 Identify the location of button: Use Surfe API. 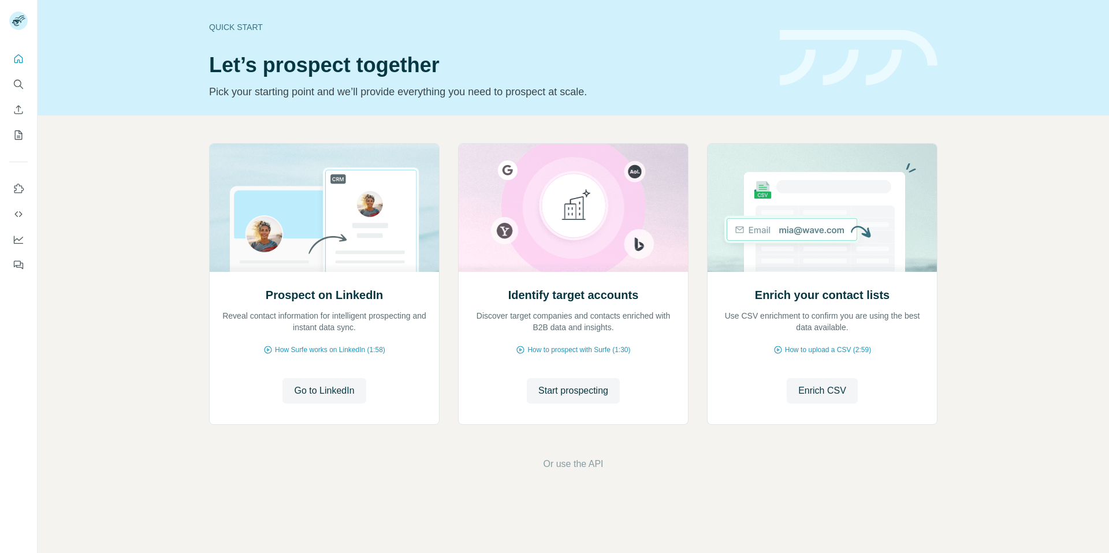
(18, 214).